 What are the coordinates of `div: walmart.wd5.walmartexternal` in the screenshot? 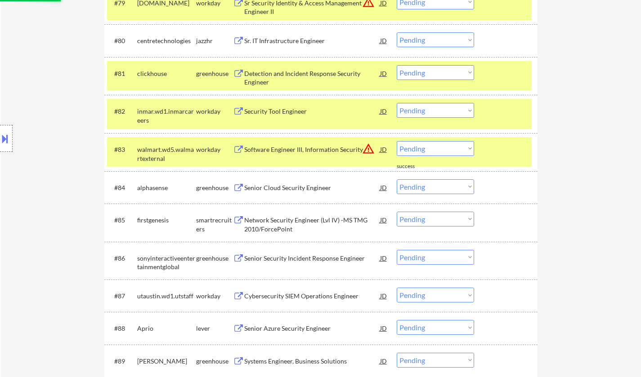 It's located at (166, 154).